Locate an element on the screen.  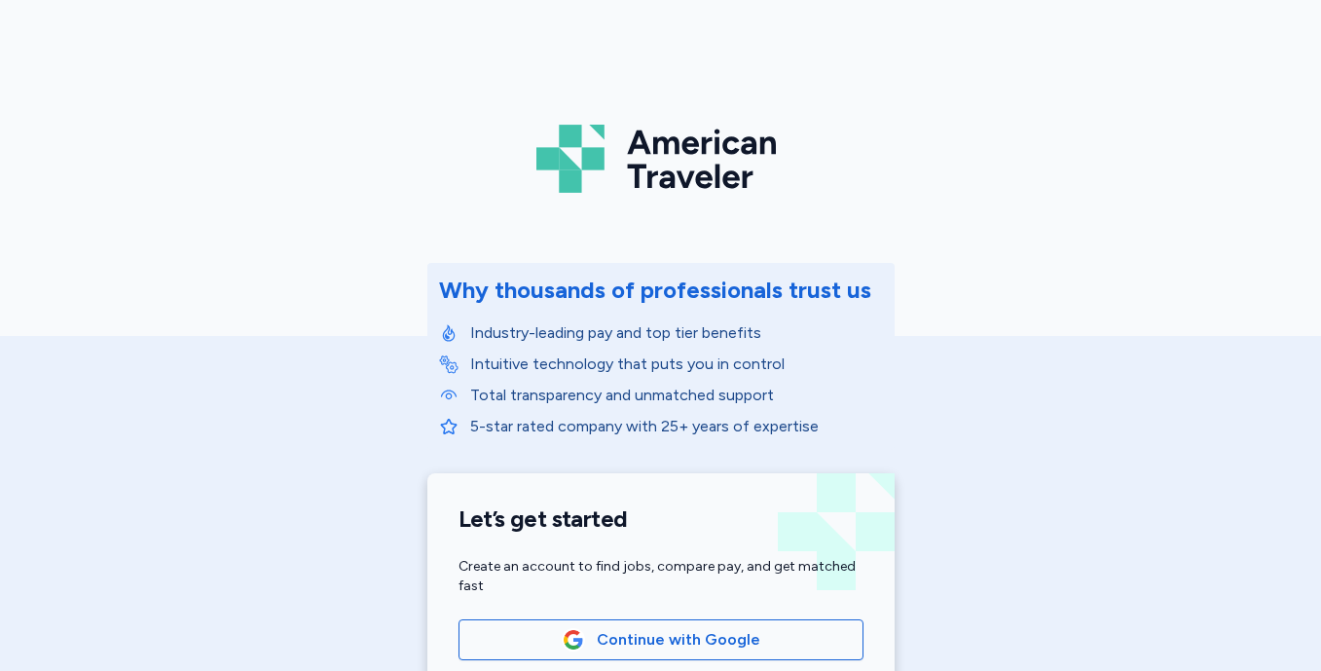
h1: Let’s get started is located at coordinates (661, 519).